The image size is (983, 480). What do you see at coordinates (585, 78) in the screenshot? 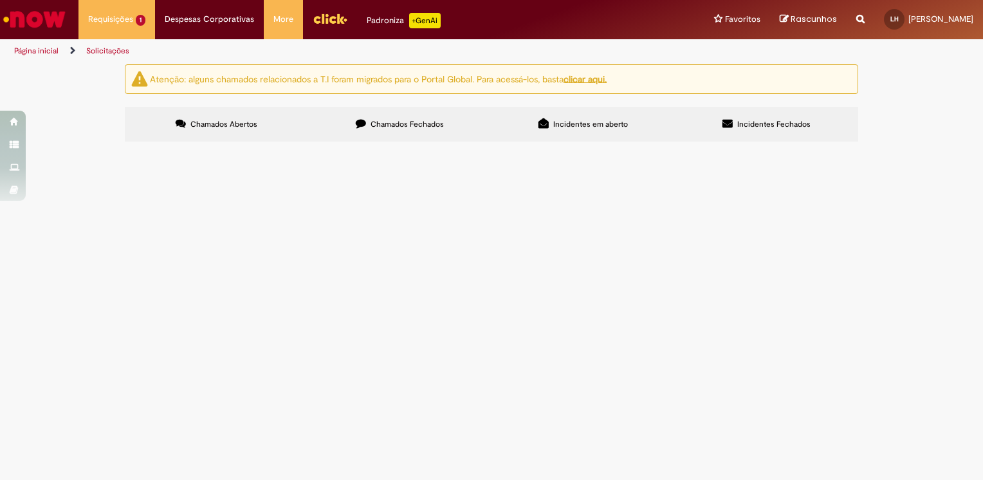
I see `u: clicar aqui.` at bounding box center [585, 78].